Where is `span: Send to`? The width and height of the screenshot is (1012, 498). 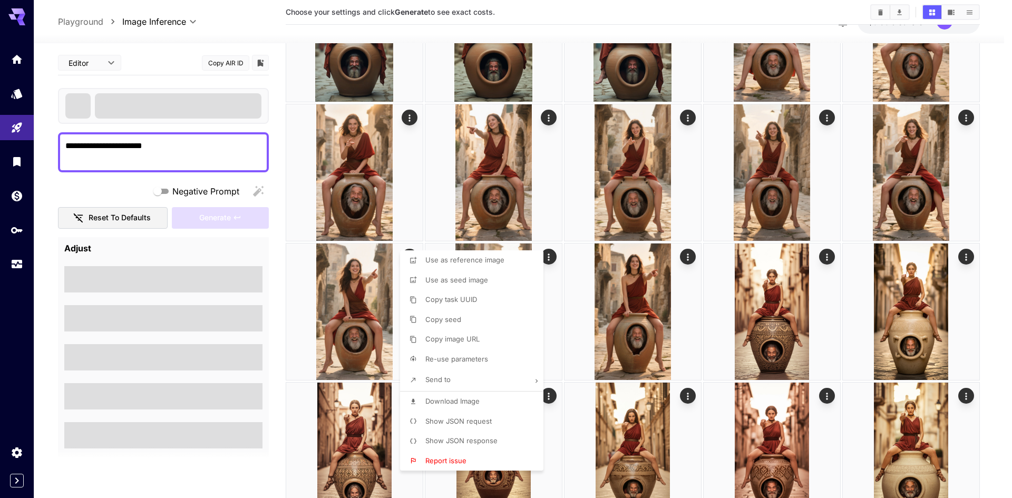 span: Send to is located at coordinates (438, 379).